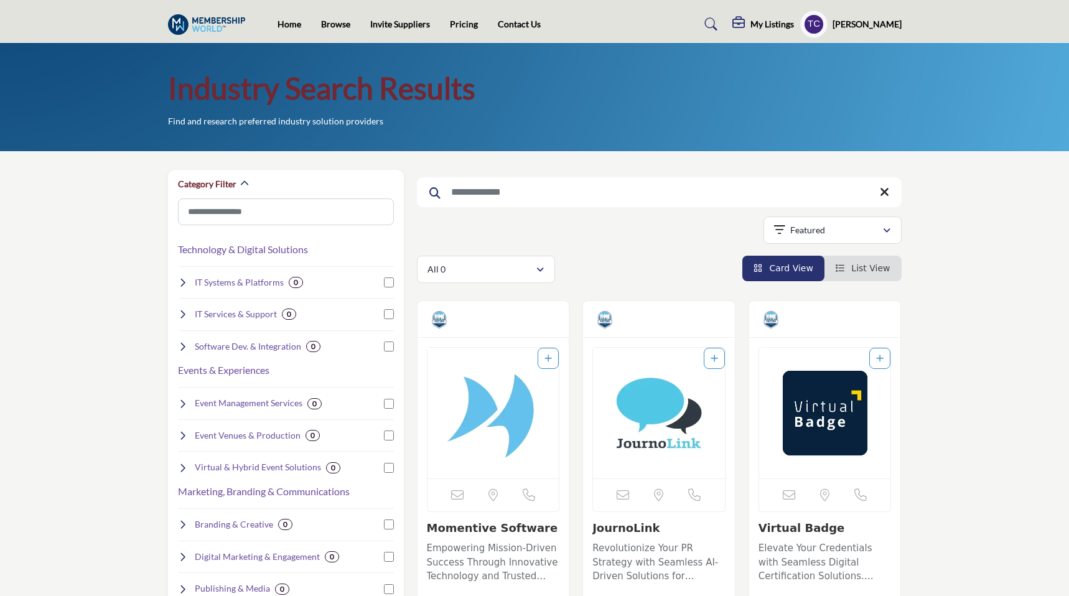 This screenshot has height=596, width=1069. What do you see at coordinates (493, 562) in the screenshot?
I see `p: Empowering Mission-Driven Success Through Innovative Technology and Trusted Expertise. For over f...` at bounding box center [493, 562].